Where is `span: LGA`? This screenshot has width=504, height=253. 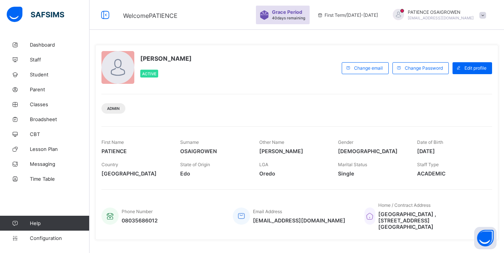
span: LGA is located at coordinates (264, 164).